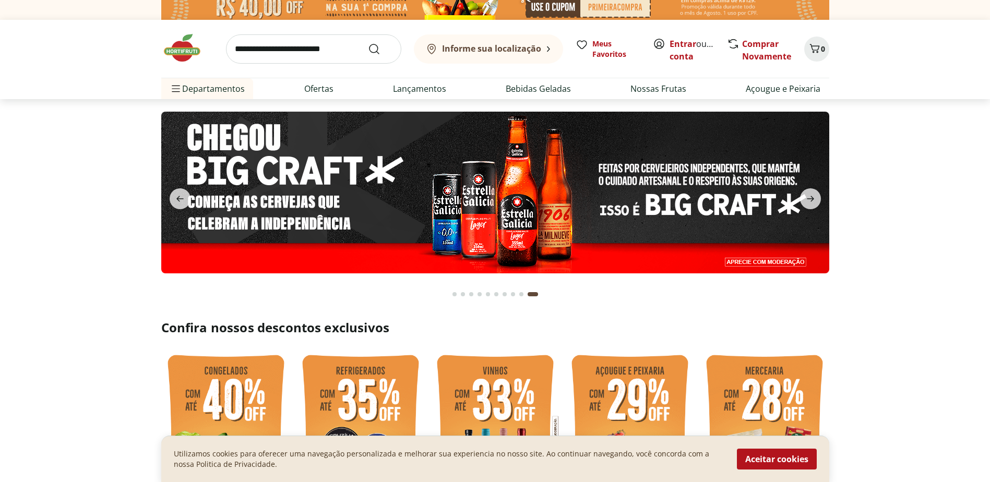 Image resolution: width=990 pixels, height=482 pixels. I want to click on a: Ofertas, so click(319, 89).